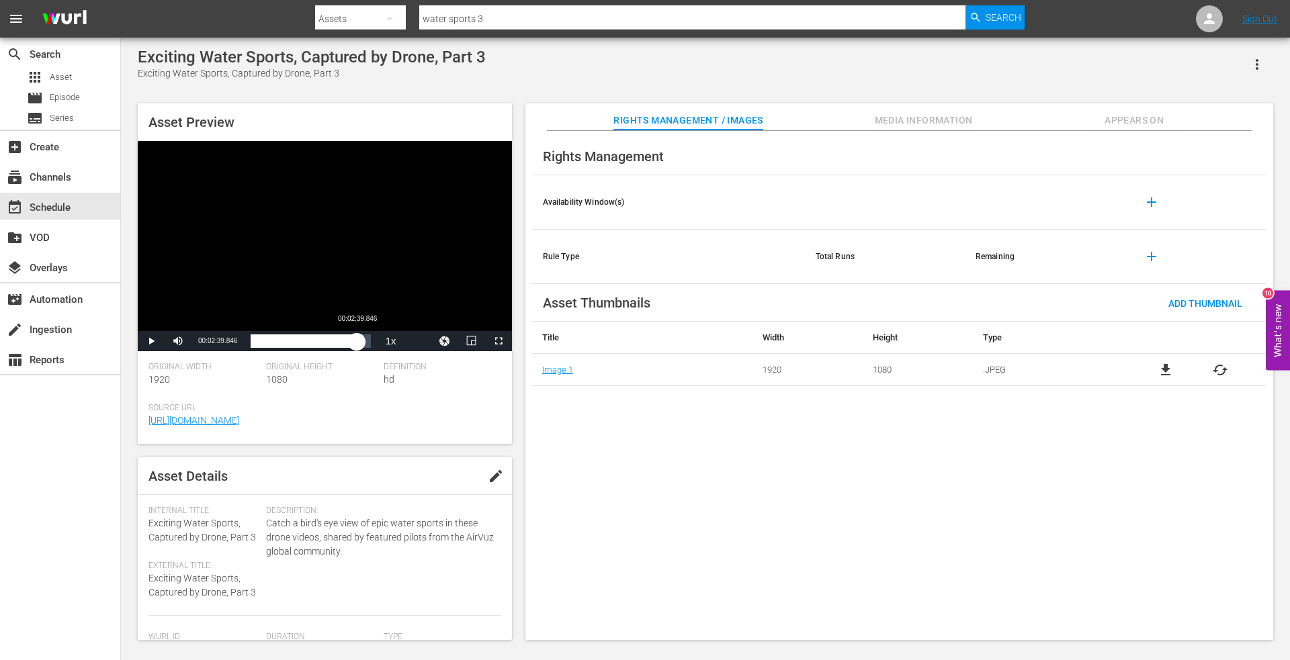  Describe the element at coordinates (15, 300) in the screenshot. I see `span: Automation` at that location.